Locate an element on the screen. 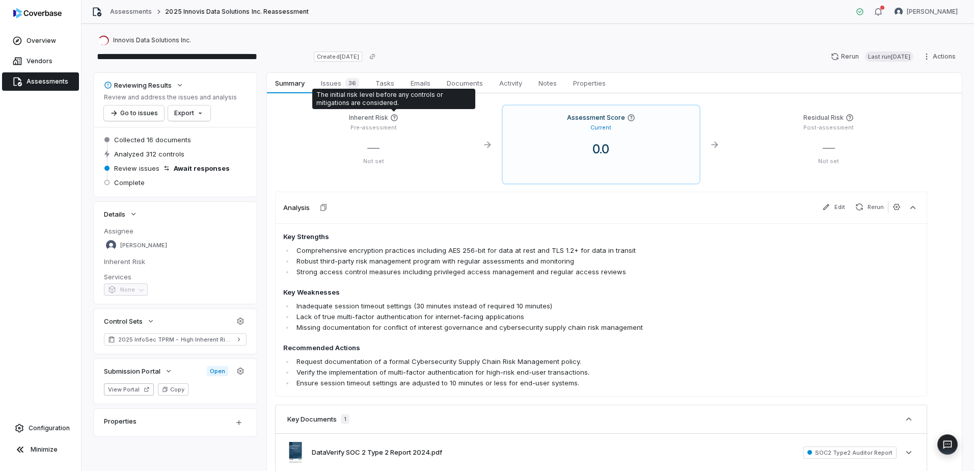  span: Tasks is located at coordinates (385, 83).